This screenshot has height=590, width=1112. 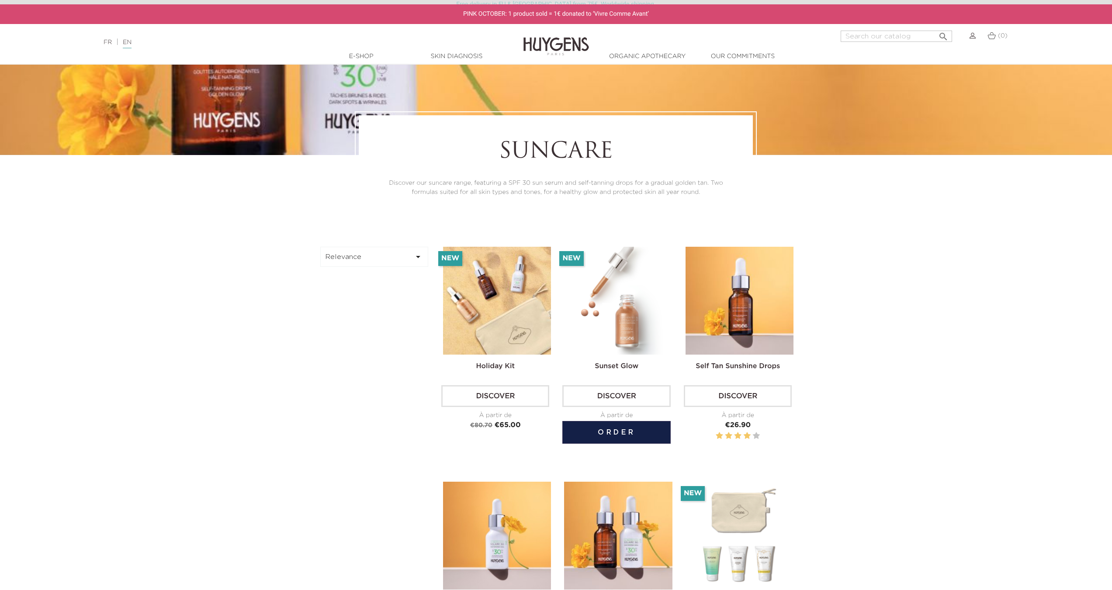 I want to click on a: Holiday Kit, so click(x=495, y=367).